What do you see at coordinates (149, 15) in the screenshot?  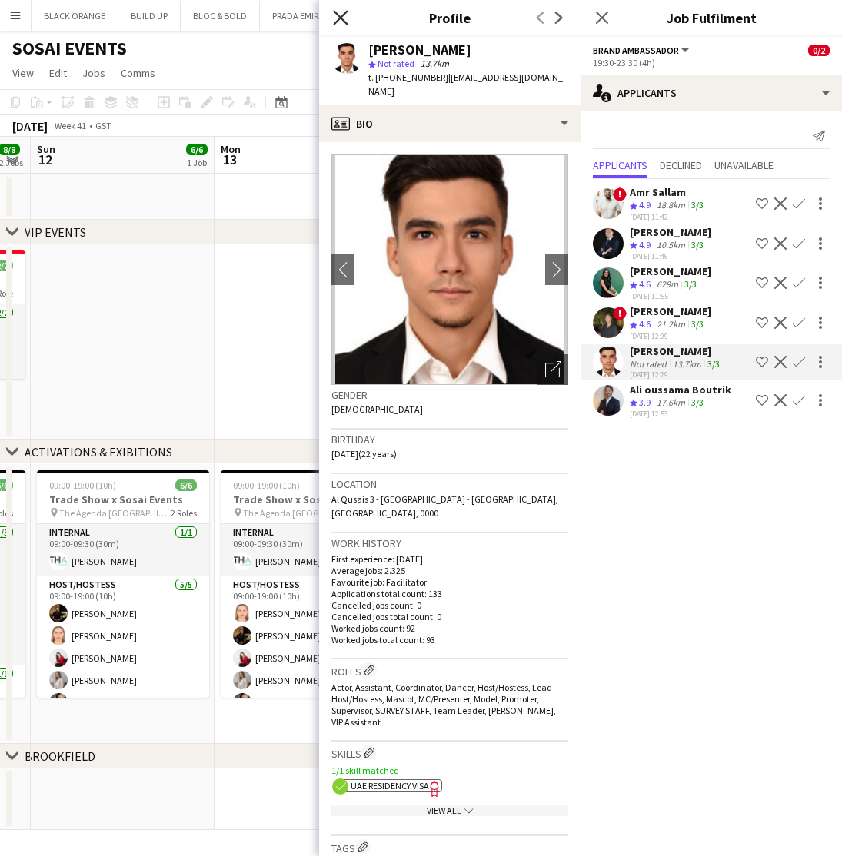 I see `button: BUILD UP` at bounding box center [149, 15].